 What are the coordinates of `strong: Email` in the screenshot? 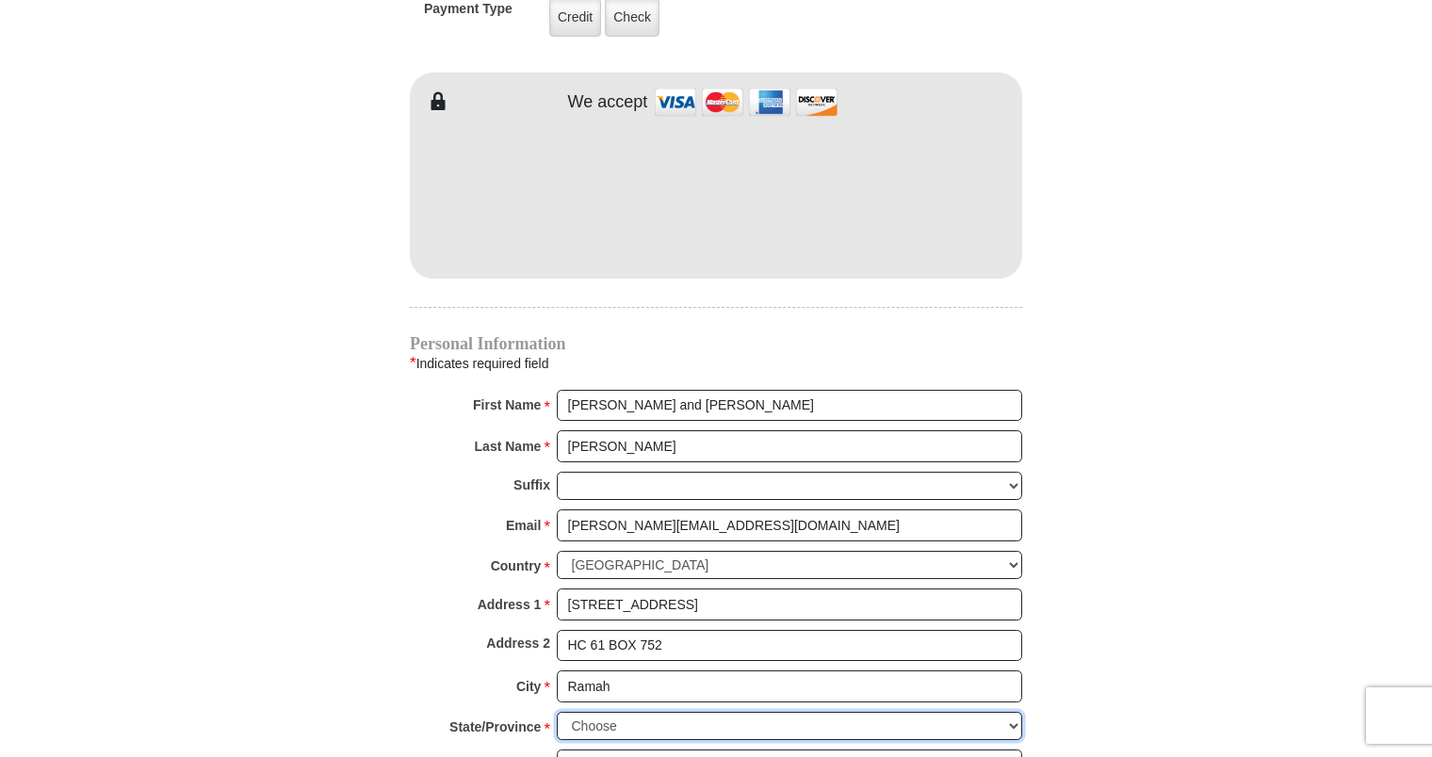 It's located at (523, 526).